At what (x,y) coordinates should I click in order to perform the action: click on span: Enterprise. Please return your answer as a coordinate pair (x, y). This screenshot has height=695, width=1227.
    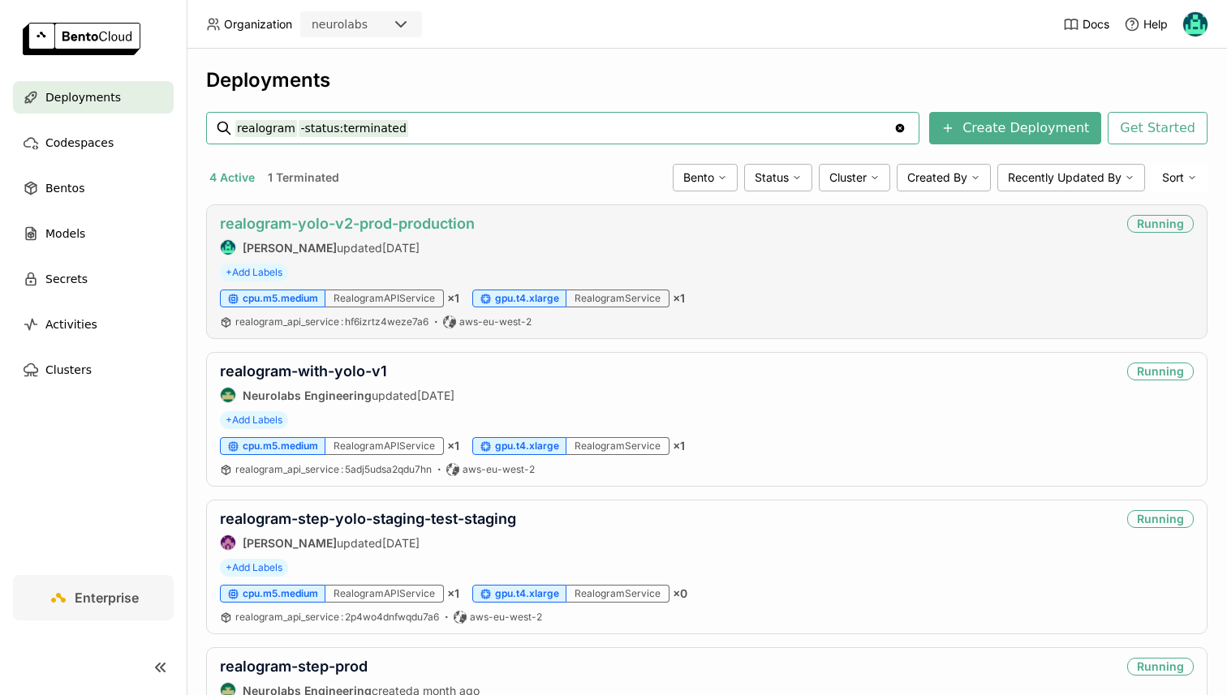
    Looking at the image, I should click on (106, 598).